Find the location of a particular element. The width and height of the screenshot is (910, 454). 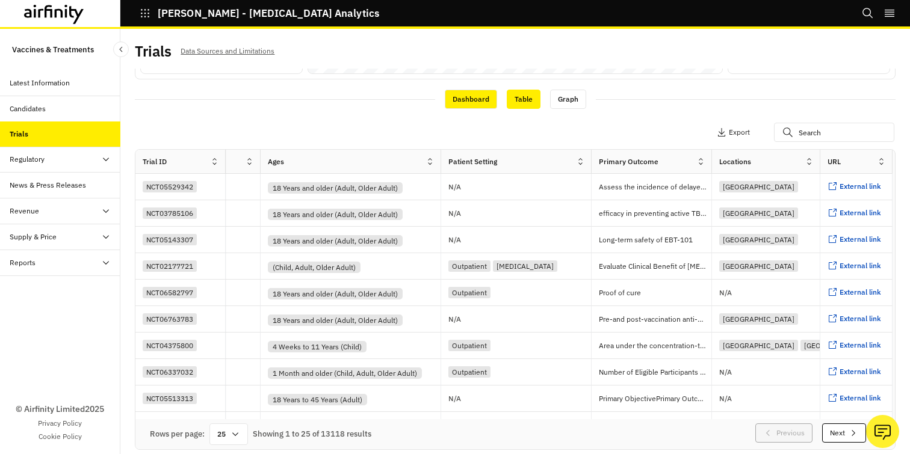

div: Patient Setting is located at coordinates (473, 162).